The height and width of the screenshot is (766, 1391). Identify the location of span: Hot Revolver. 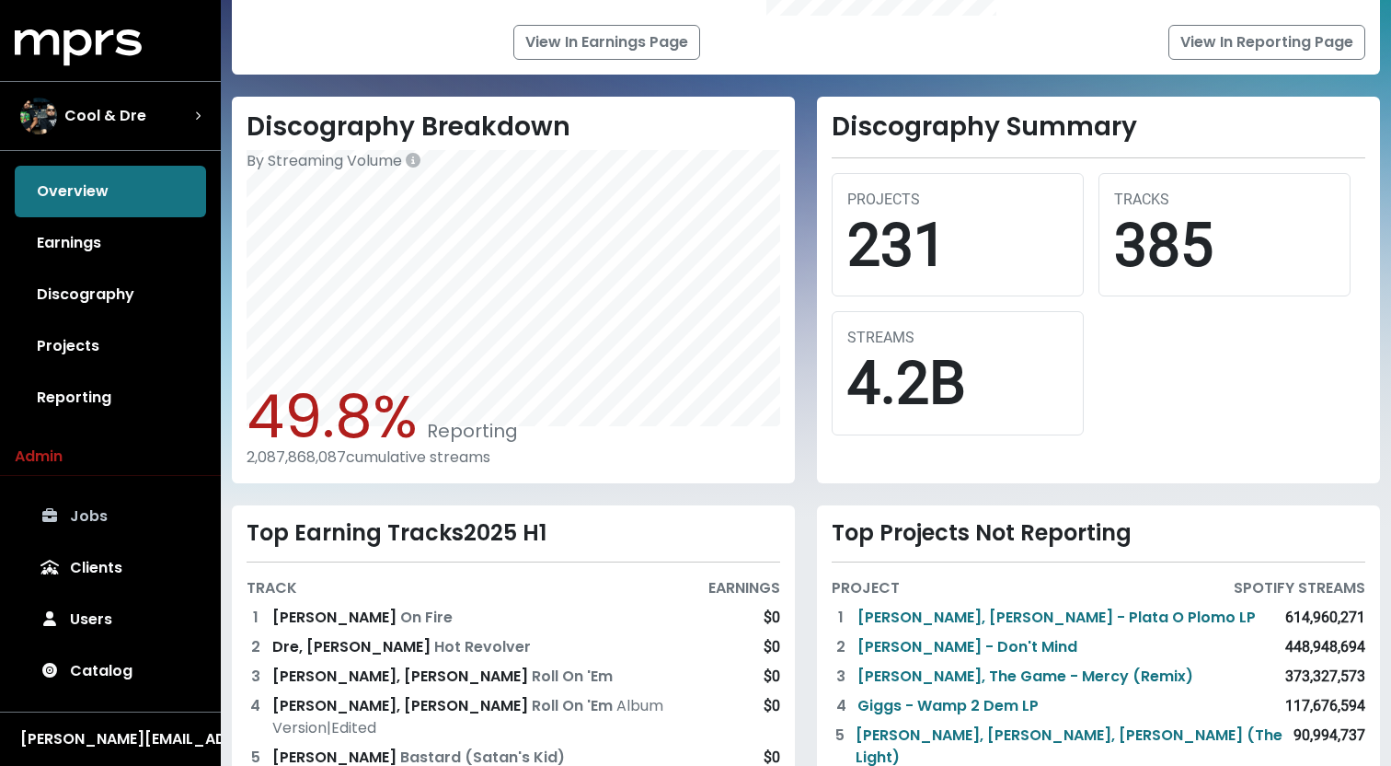
(482, 646).